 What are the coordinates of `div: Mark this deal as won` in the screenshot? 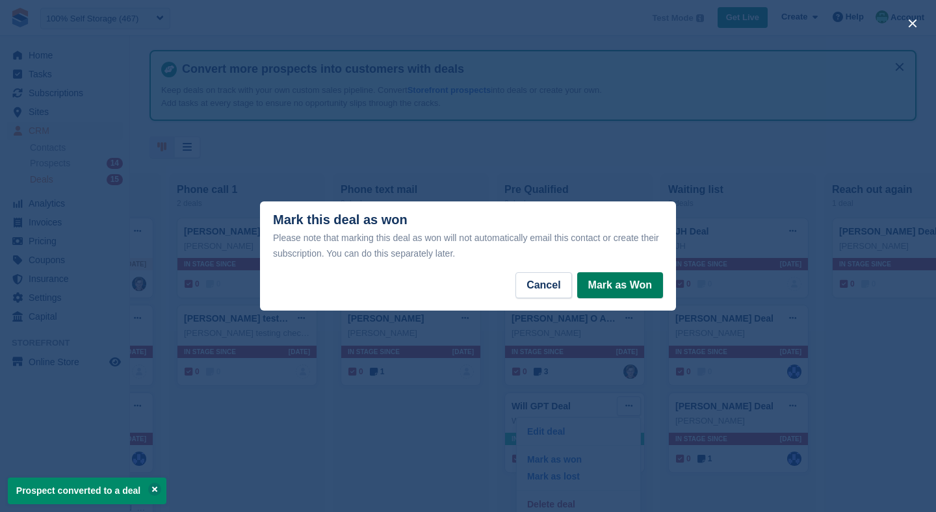 It's located at (468, 237).